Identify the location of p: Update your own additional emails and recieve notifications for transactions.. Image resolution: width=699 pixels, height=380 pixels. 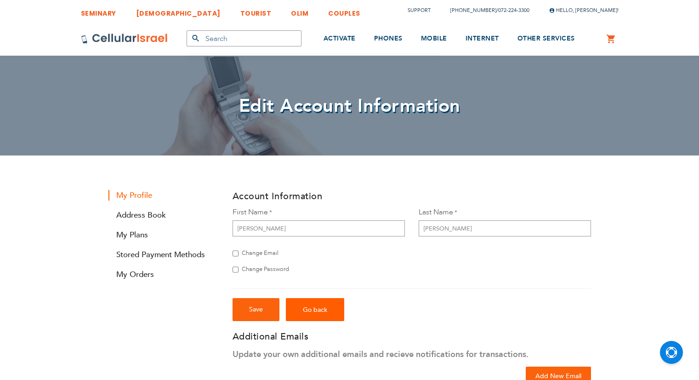
(412, 354).